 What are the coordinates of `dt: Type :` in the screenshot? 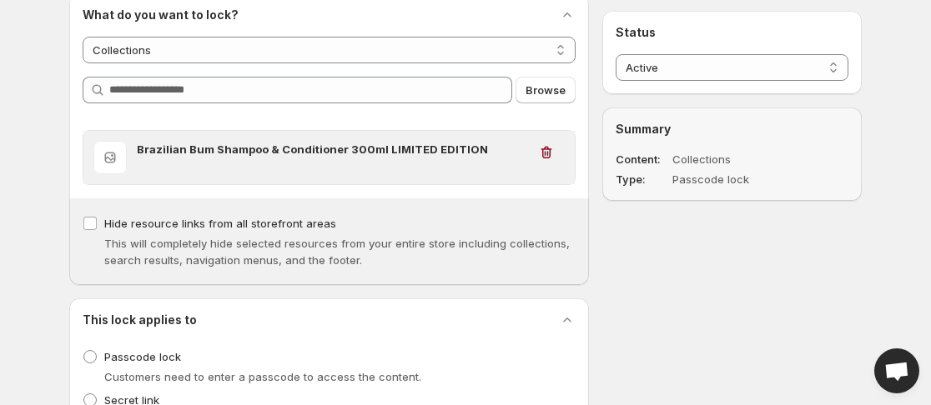 It's located at (642, 179).